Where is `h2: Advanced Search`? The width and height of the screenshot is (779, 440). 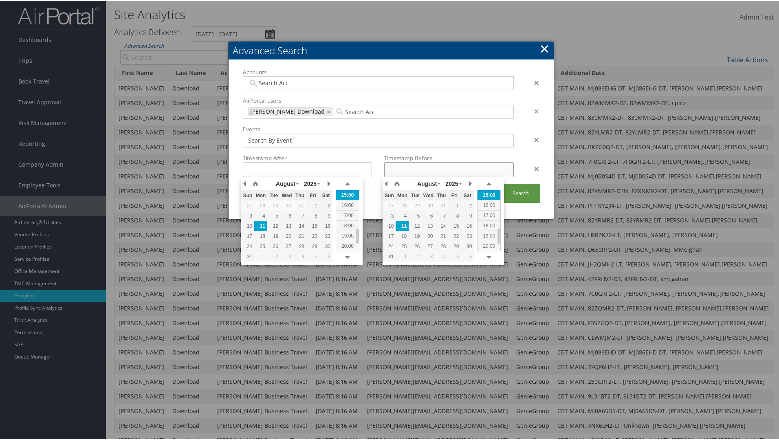
h2: Advanced Search is located at coordinates (391, 50).